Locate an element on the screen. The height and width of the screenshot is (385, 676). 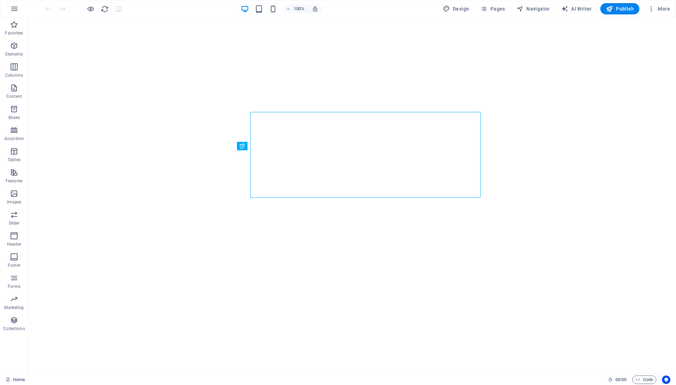
h6: 100% is located at coordinates (299, 9).